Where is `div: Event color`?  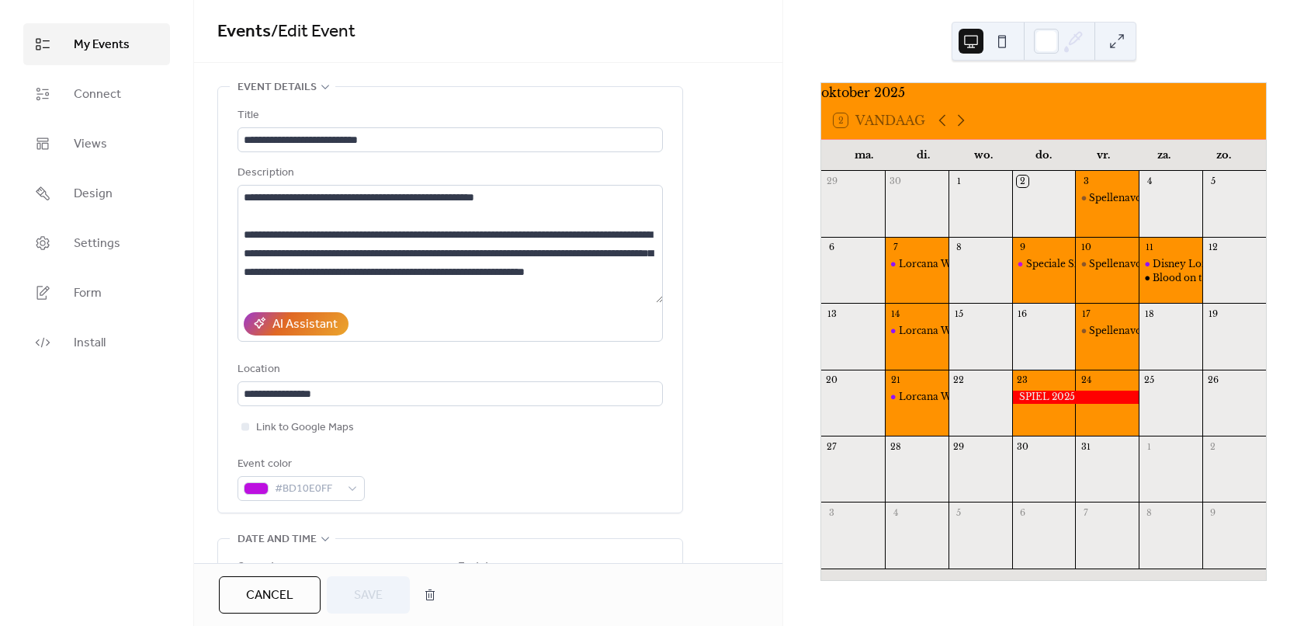 div: Event color is located at coordinates (300, 464).